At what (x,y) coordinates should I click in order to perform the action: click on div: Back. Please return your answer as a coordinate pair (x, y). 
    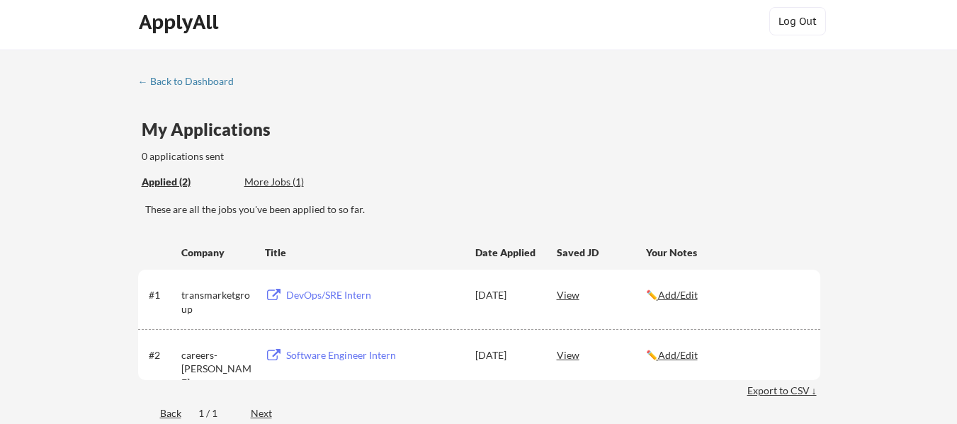
    Looking at the image, I should click on (159, 414).